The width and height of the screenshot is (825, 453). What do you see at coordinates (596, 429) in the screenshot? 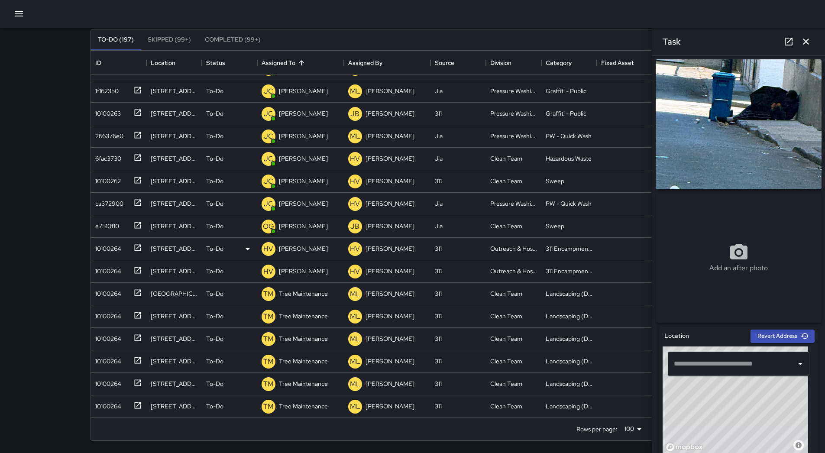
I see `p: Rows per page:` at bounding box center [596, 429].